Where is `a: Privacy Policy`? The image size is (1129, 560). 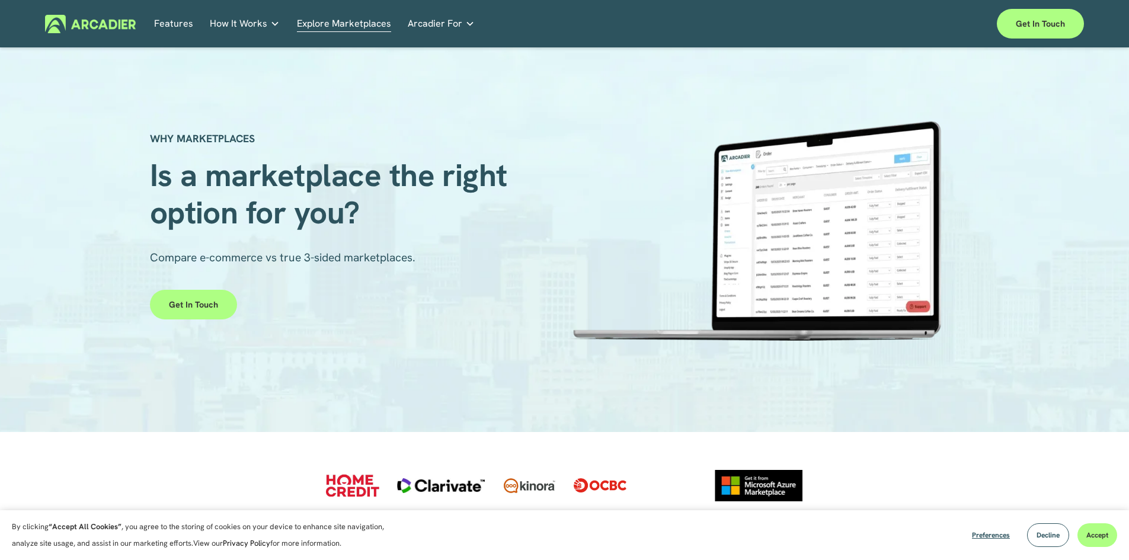
a: Privacy Policy is located at coordinates (247, 543).